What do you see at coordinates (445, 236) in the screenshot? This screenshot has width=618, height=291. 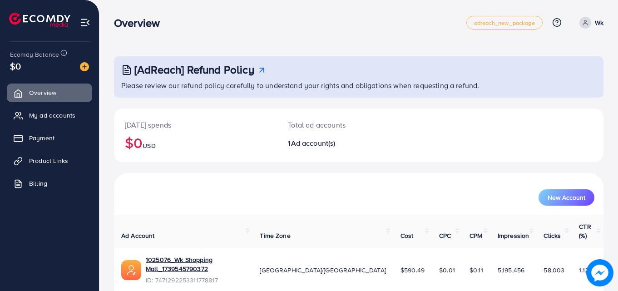 I see `span: CPC` at bounding box center [445, 236].